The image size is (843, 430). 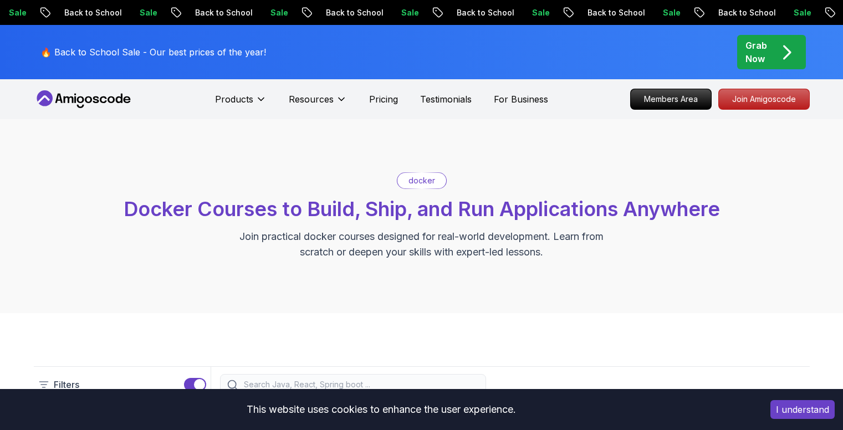 What do you see at coordinates (384, 99) in the screenshot?
I see `p: Pricing` at bounding box center [384, 99].